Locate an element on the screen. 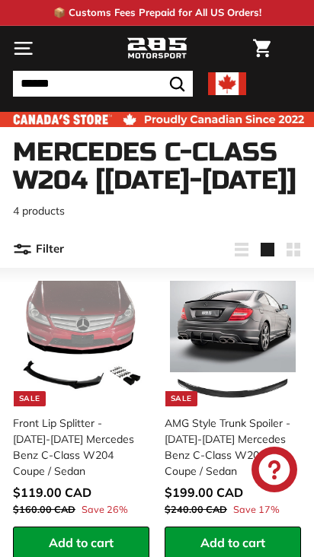 The width and height of the screenshot is (314, 557). img: Logo_285_Motorsport_areodynamics_components is located at coordinates (157, 49).